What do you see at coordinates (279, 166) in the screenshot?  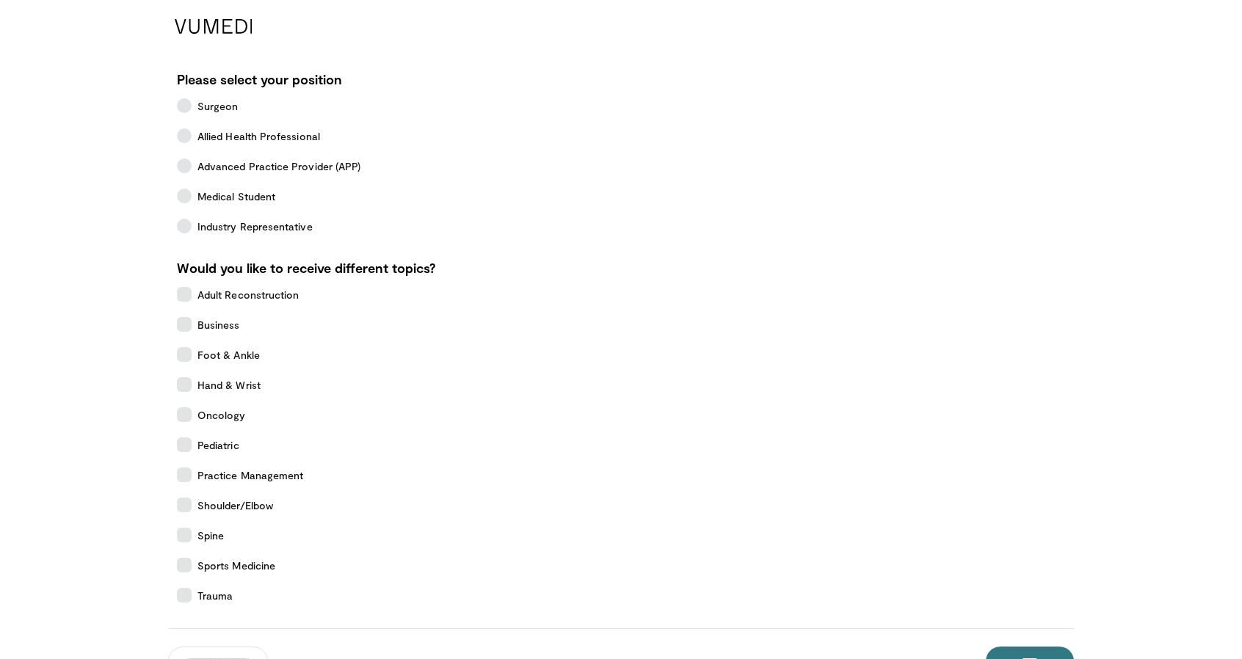 I see `span: Advanced Practice Provider (APP)` at bounding box center [279, 166].